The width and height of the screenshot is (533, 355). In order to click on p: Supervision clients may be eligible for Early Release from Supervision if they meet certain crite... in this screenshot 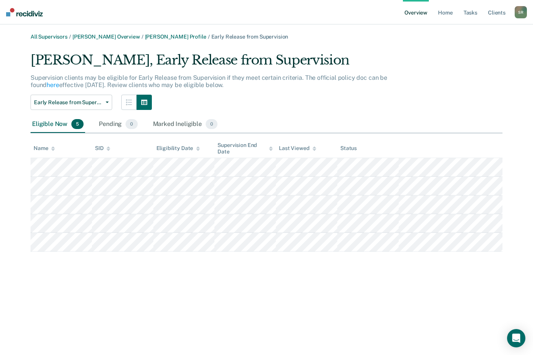, I will do `click(209, 81)`.